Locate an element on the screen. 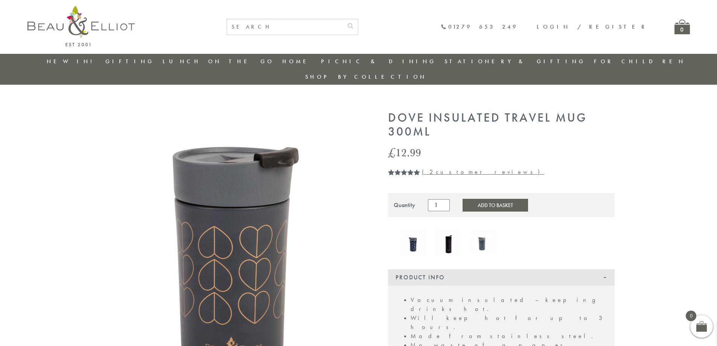 This screenshot has height=346, width=717. bdi: 12.99 is located at coordinates (405, 152).